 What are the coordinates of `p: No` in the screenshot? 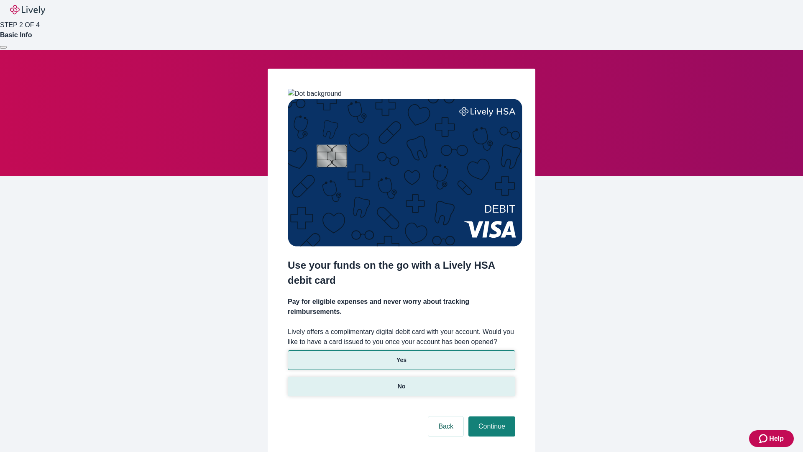 It's located at (401, 386).